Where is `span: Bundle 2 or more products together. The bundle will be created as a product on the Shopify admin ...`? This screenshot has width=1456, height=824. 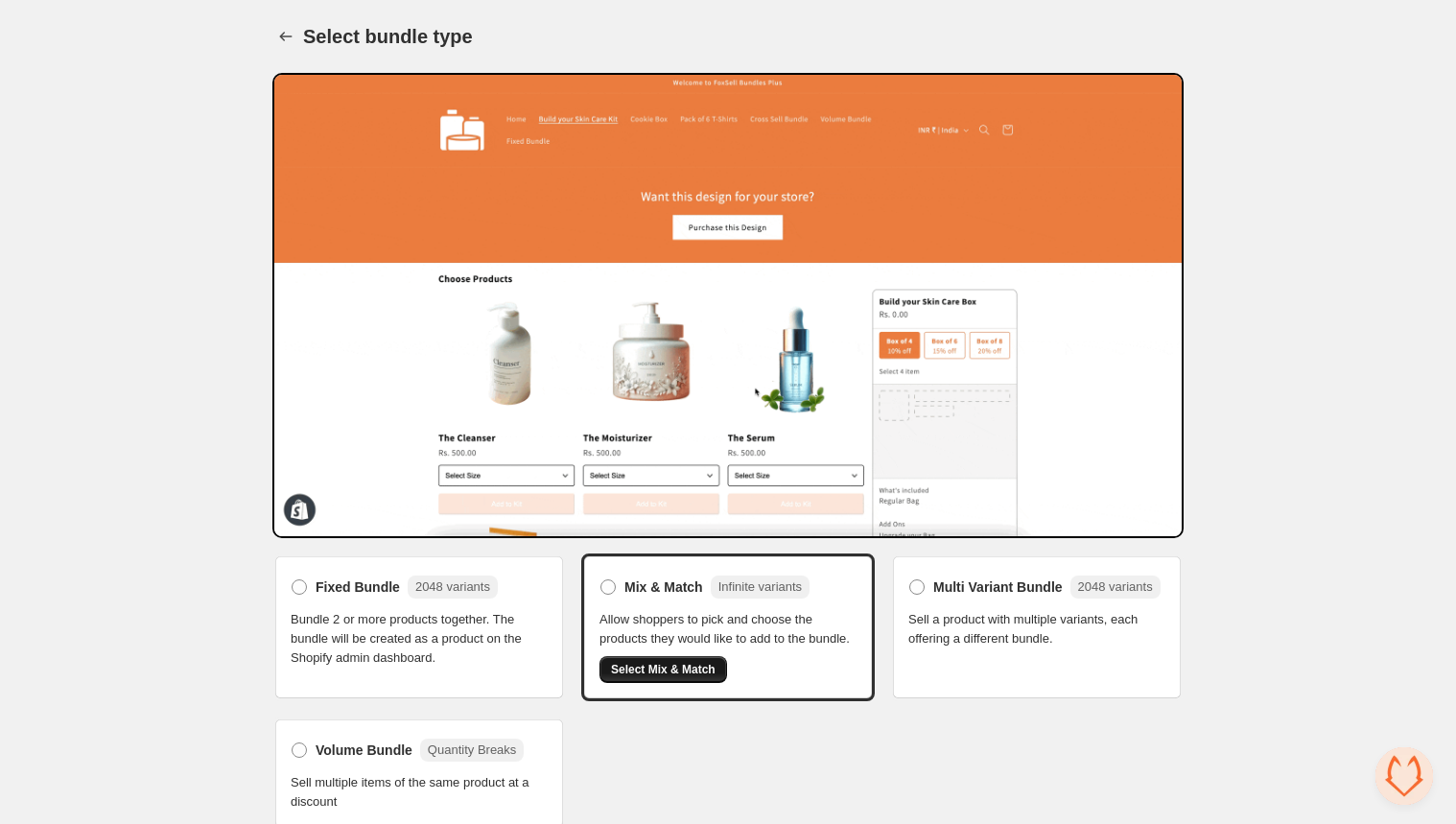 span: Bundle 2 or more products together. The bundle will be created as a product on the Shopify admin ... is located at coordinates (419, 639).